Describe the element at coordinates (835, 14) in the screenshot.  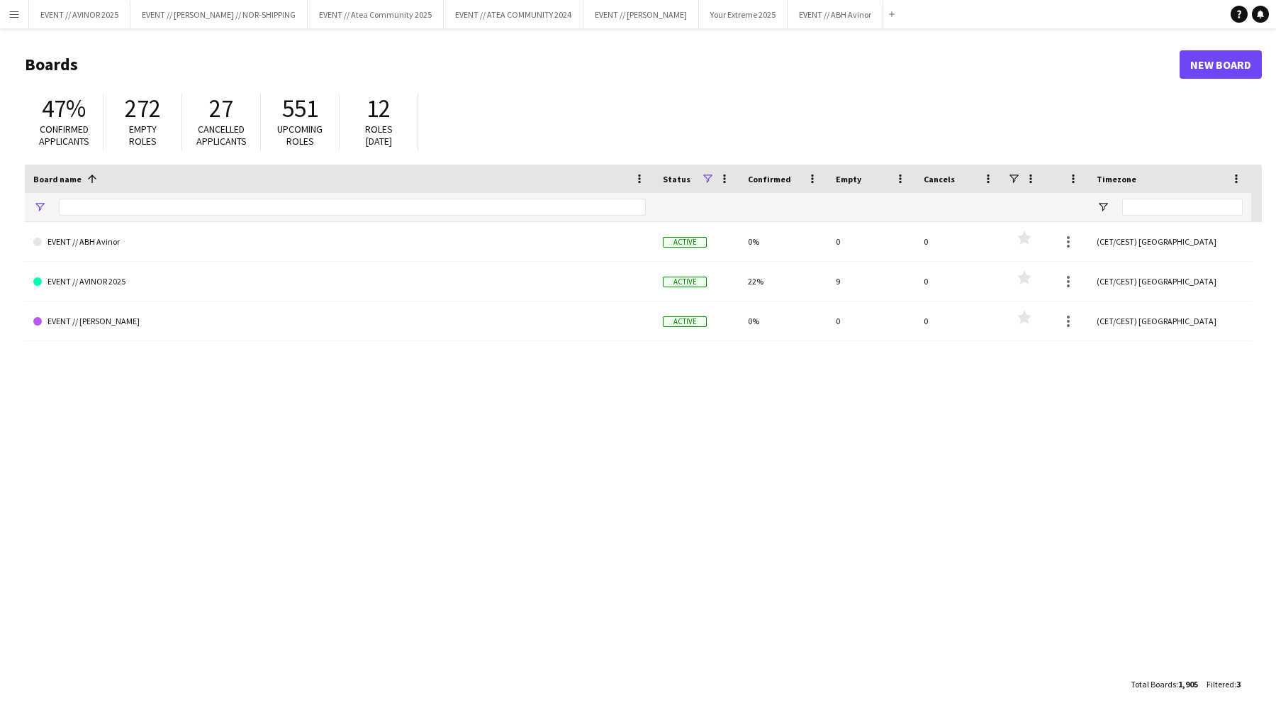
I see `button: EVENT // ABH Avinor` at that location.